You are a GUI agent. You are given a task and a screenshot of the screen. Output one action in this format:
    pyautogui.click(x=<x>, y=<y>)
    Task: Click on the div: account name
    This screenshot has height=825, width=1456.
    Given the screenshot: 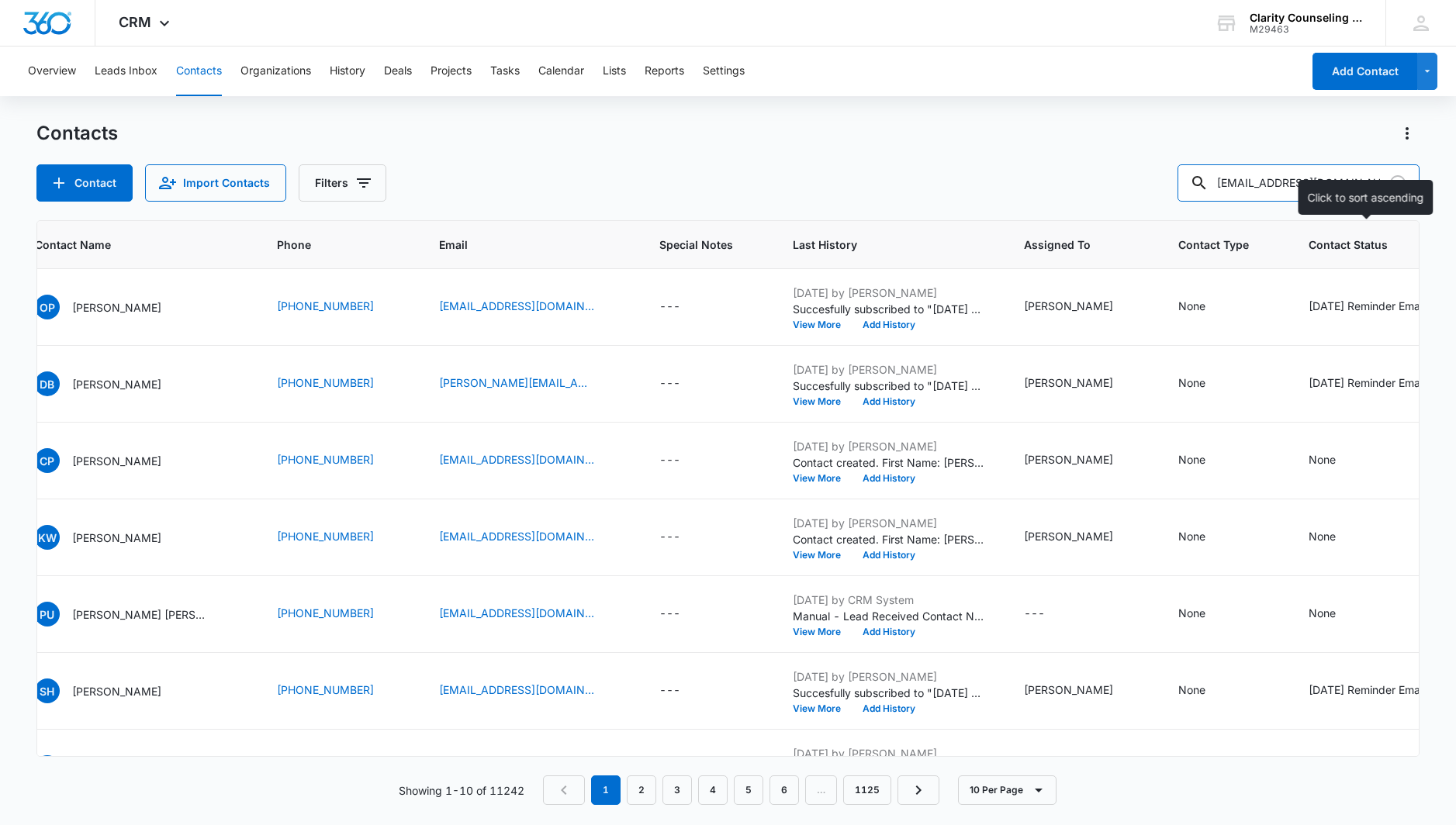 What is the action you would take?
    pyautogui.click(x=1306, y=18)
    